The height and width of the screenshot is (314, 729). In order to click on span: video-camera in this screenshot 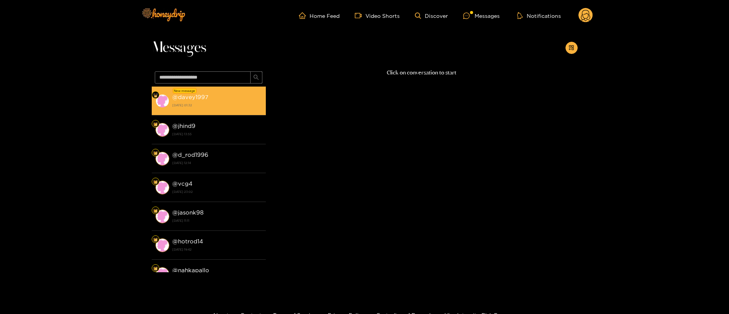, I will do `click(360, 16)`.